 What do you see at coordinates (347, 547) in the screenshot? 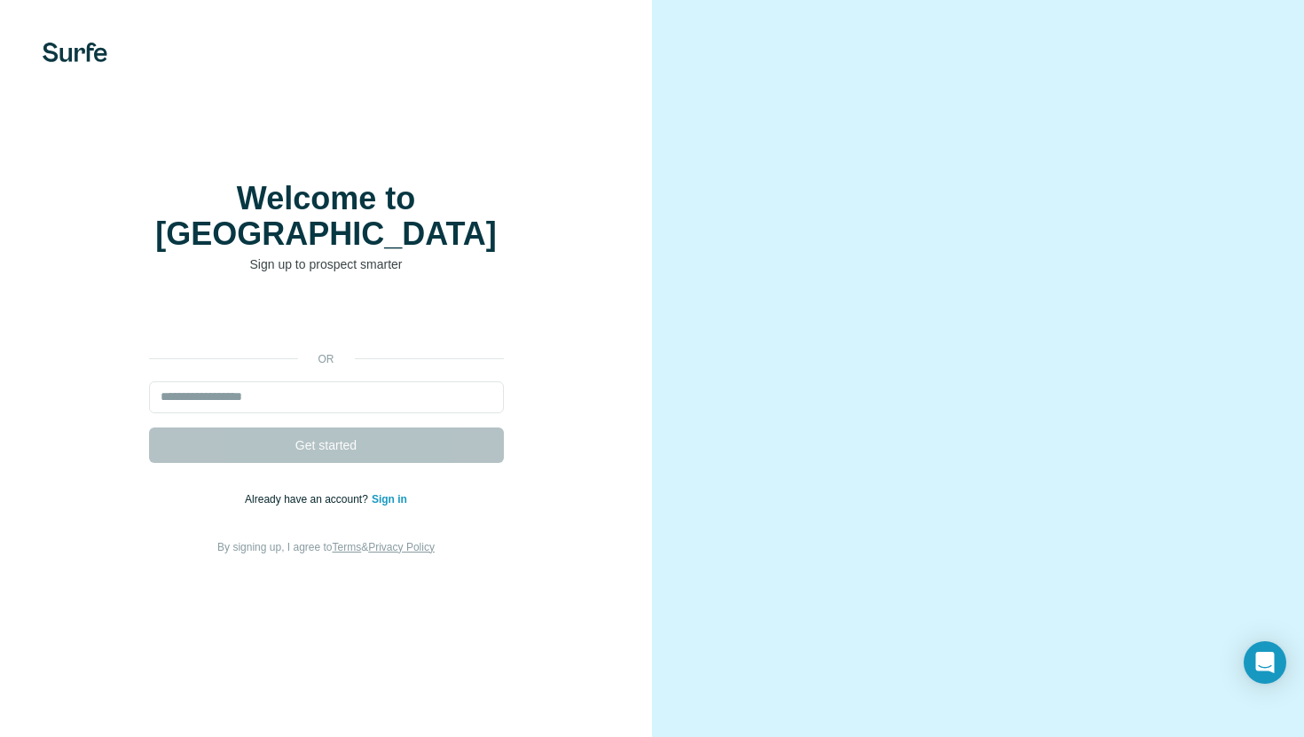
I see `a: Terms` at bounding box center [347, 547].